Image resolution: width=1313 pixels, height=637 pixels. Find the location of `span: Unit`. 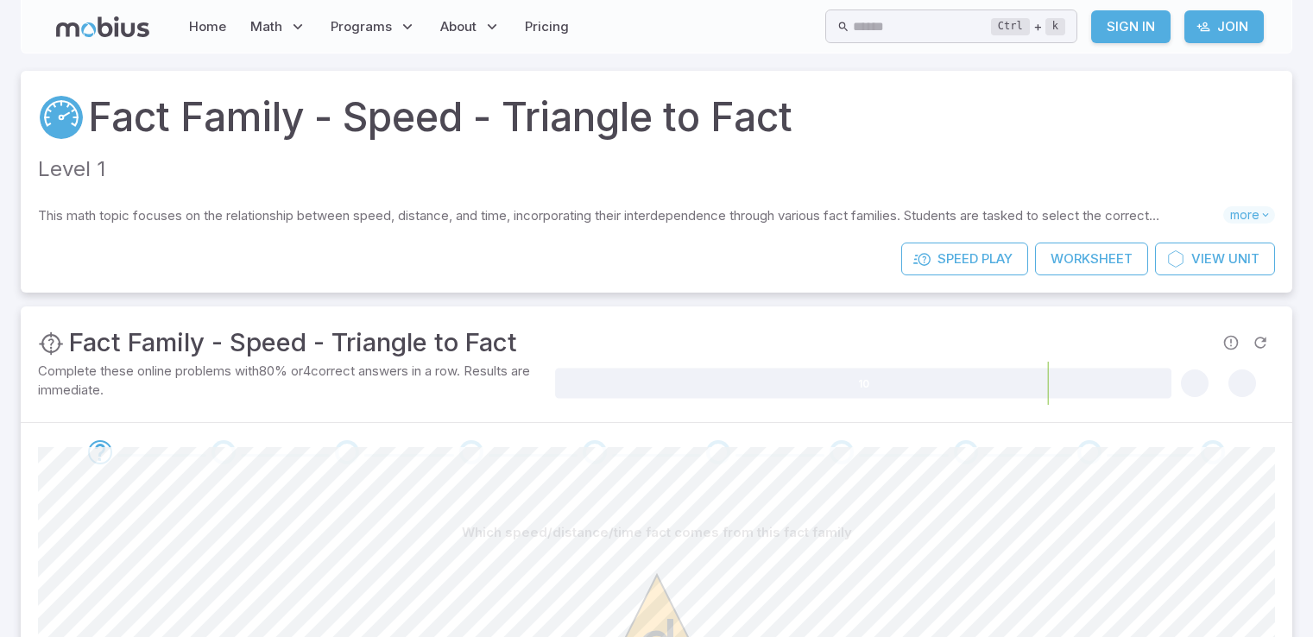

span: Unit is located at coordinates (1244, 259).